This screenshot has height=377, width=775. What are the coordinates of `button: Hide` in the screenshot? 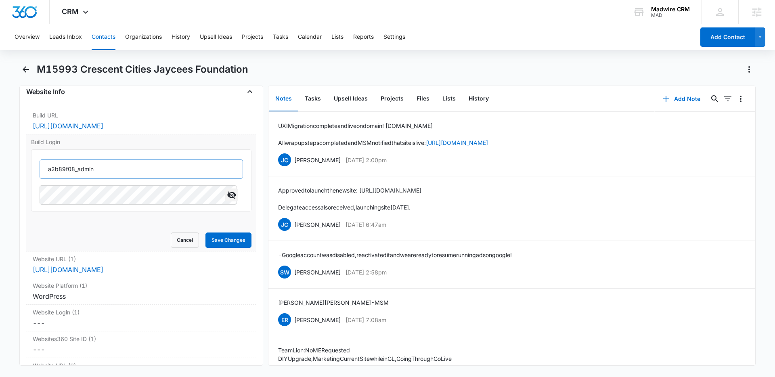 It's located at (232, 195).